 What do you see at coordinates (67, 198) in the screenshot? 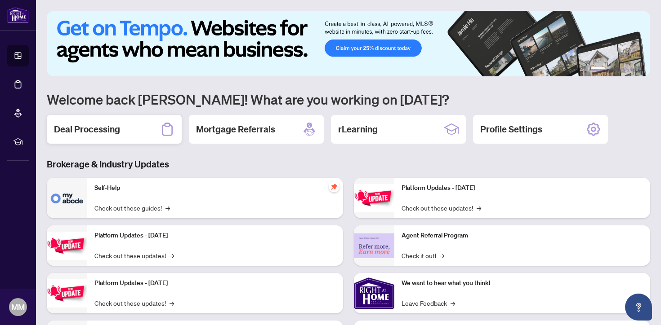
I see `img: Self-Help` at bounding box center [67, 198].